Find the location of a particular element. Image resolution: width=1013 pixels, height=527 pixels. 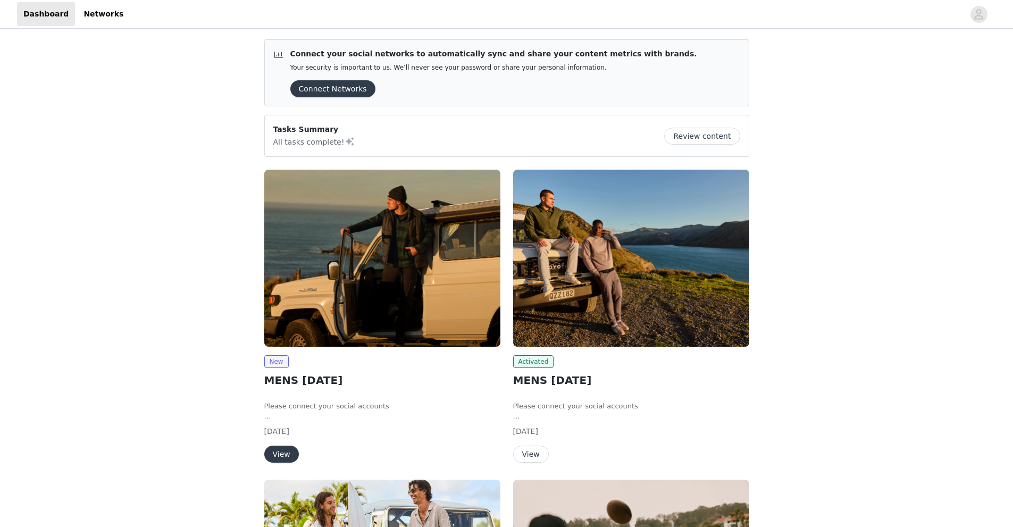

span: New is located at coordinates (276, 362).